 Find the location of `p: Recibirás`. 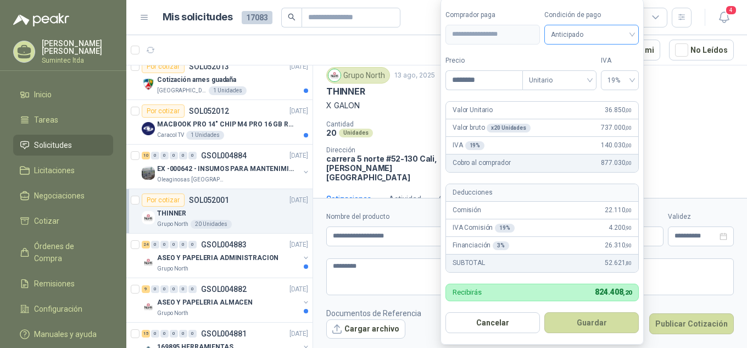

p: Recibirás is located at coordinates (467, 292).